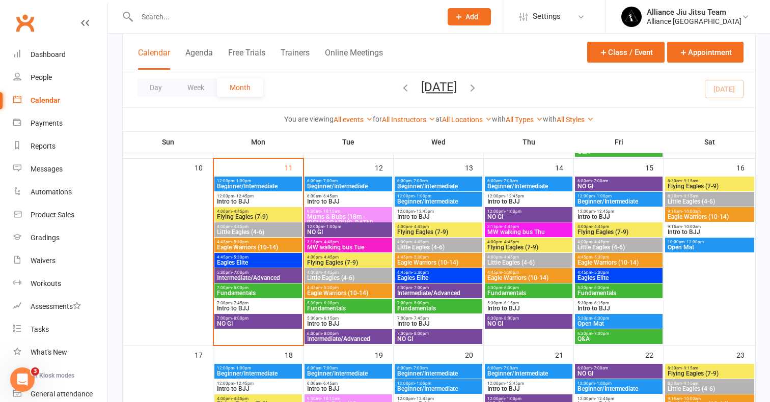 The height and width of the screenshot is (402, 770). Describe the element at coordinates (524, 120) in the screenshot. I see `a: All Types` at that location.